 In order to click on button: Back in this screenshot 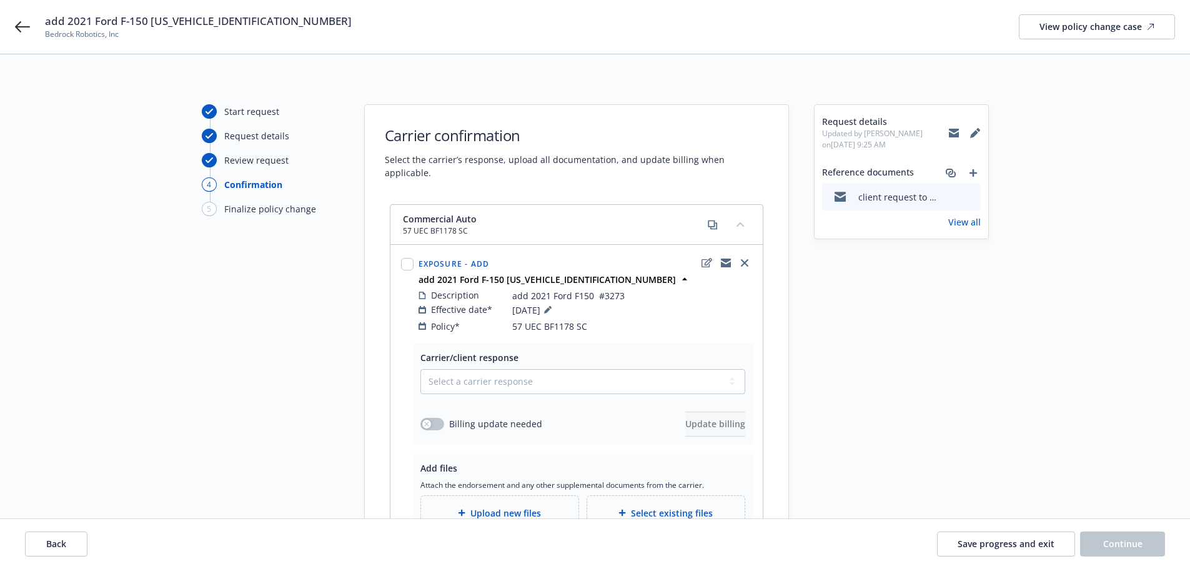, I will do `click(56, 544)`.